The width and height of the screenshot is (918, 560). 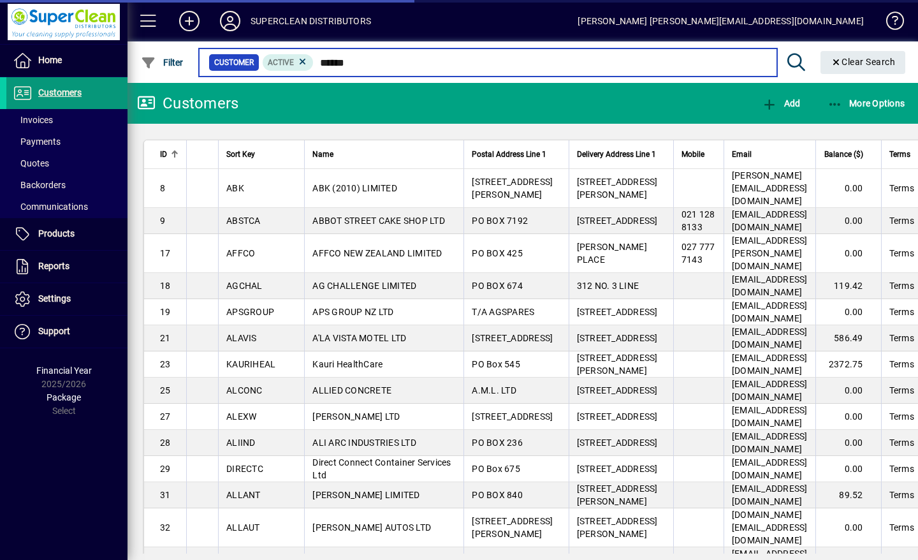 I want to click on div: Customers, so click(x=188, y=103).